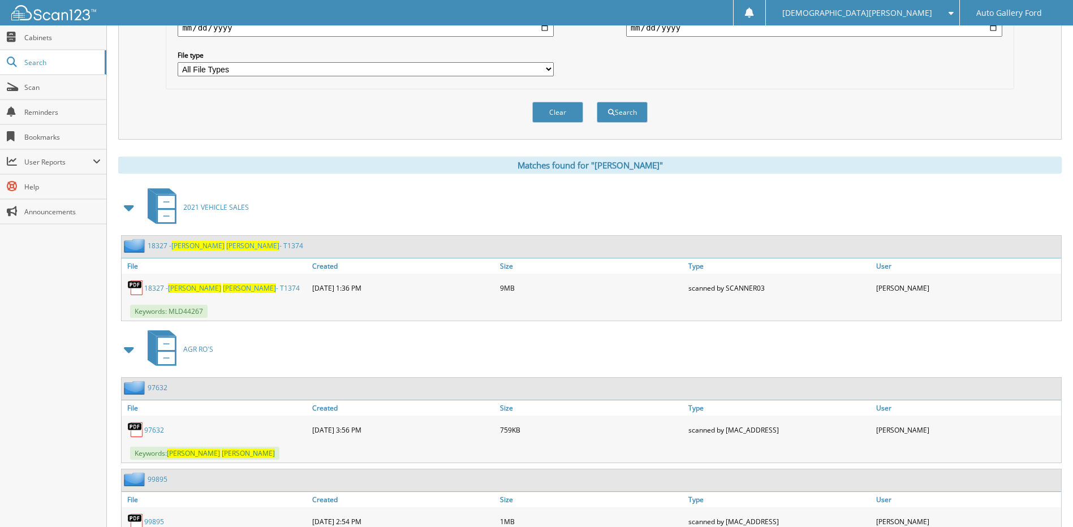 The height and width of the screenshot is (527, 1073). What do you see at coordinates (591, 430) in the screenshot?
I see `div: 759KB` at bounding box center [591, 430].